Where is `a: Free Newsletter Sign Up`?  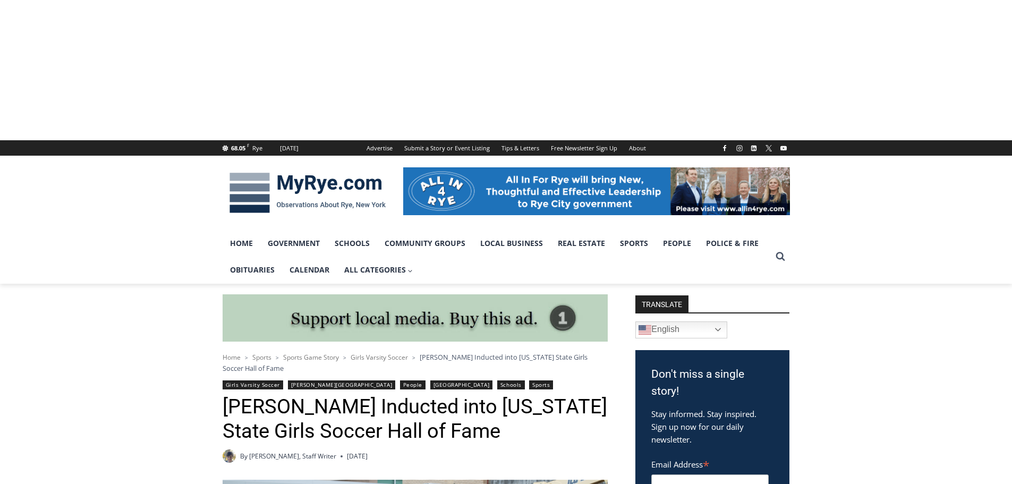
a: Free Newsletter Sign Up is located at coordinates (584, 148).